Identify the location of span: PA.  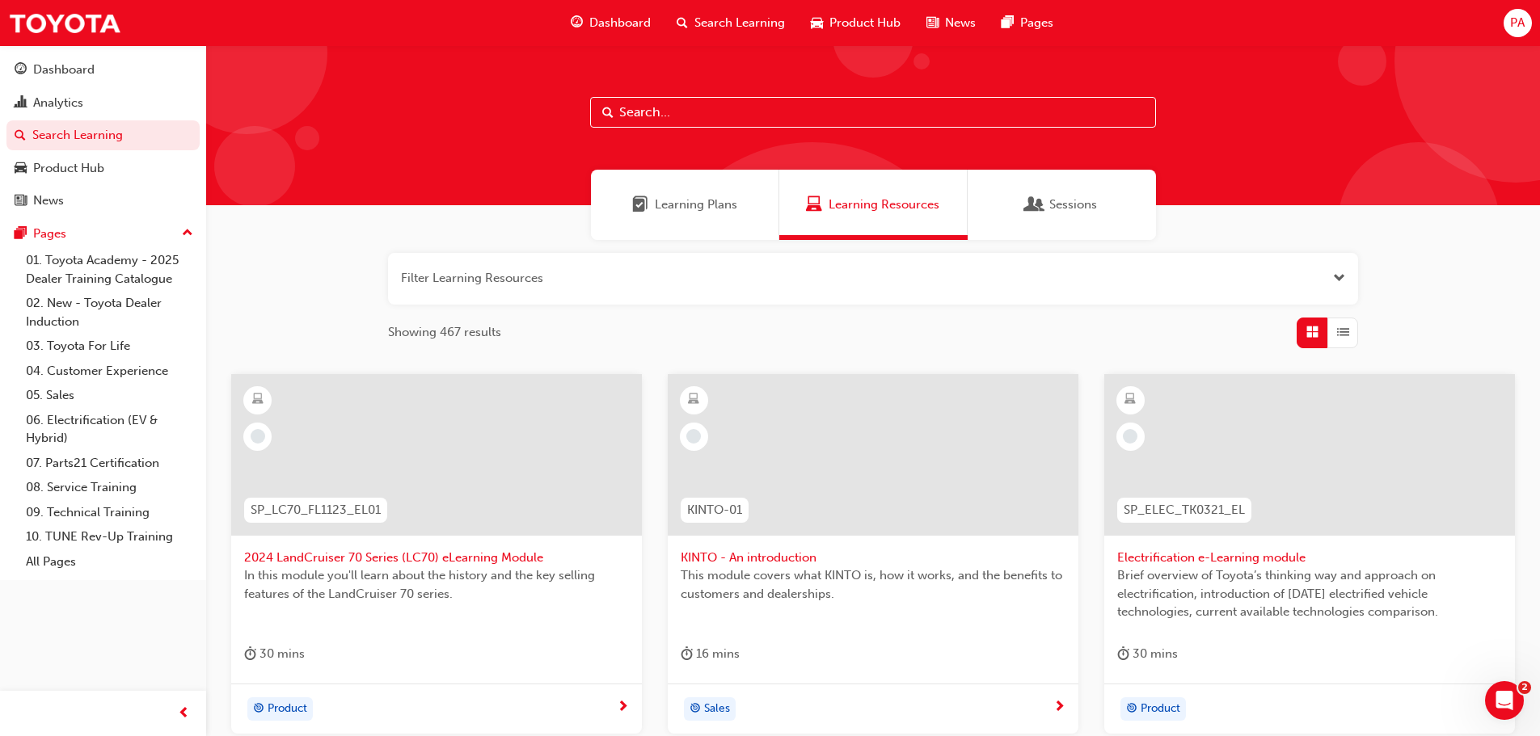
(1517, 23).